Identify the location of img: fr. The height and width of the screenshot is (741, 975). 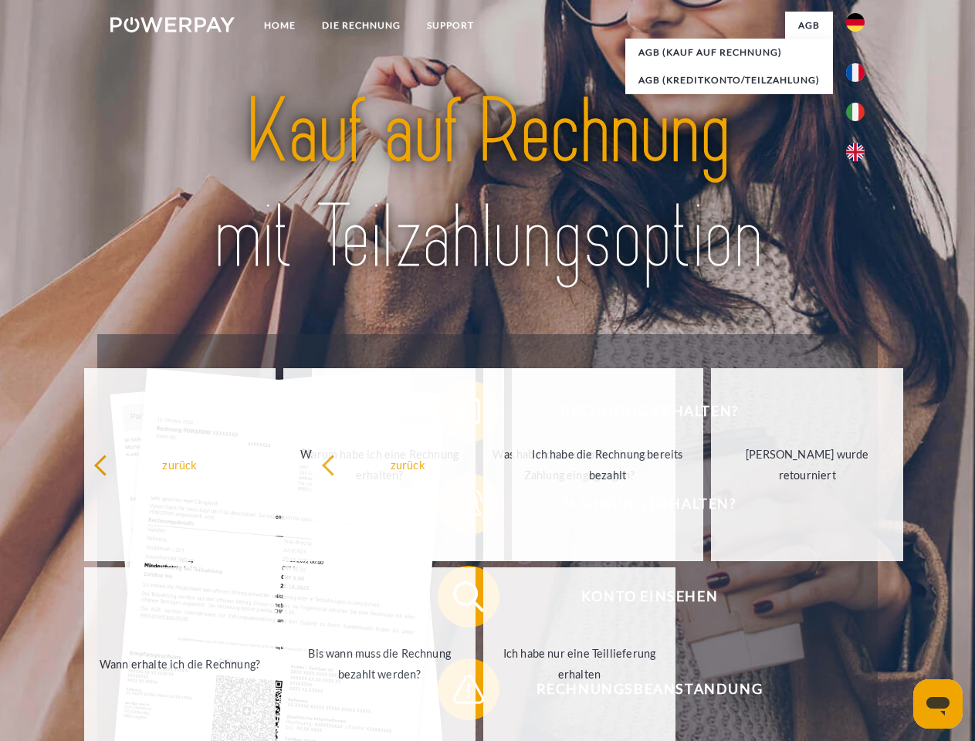
(855, 73).